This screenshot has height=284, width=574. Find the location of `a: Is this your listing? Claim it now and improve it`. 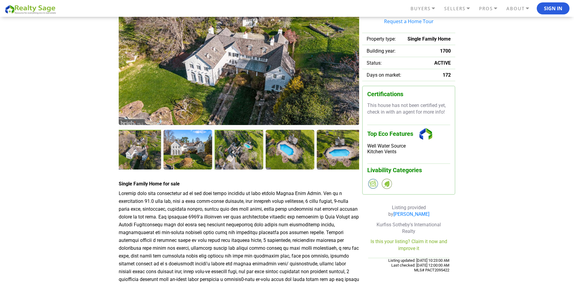

a: Is this your listing? Claim it now and improve it is located at coordinates (408, 244).